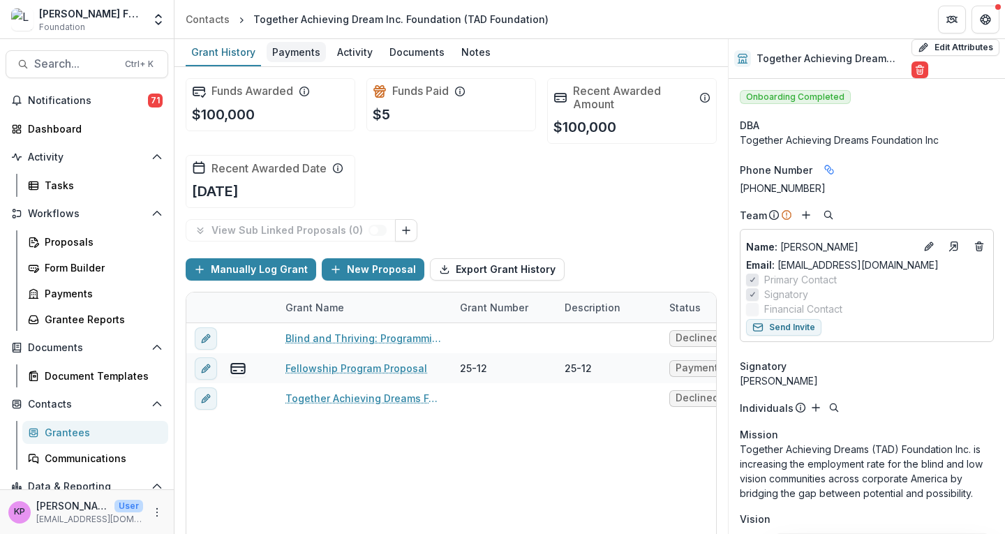 Image resolution: width=1005 pixels, height=534 pixels. Describe the element at coordinates (979, 246) in the screenshot. I see `button: Deletes` at that location.